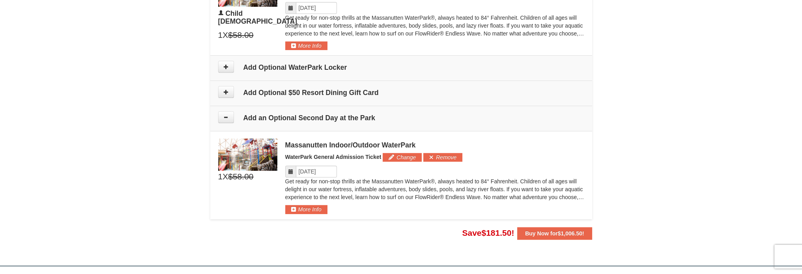 This screenshot has width=802, height=274. What do you see at coordinates (401, 93) in the screenshot?
I see `h4: Add Optional $50 Resort Dining Gift Card` at bounding box center [401, 93].